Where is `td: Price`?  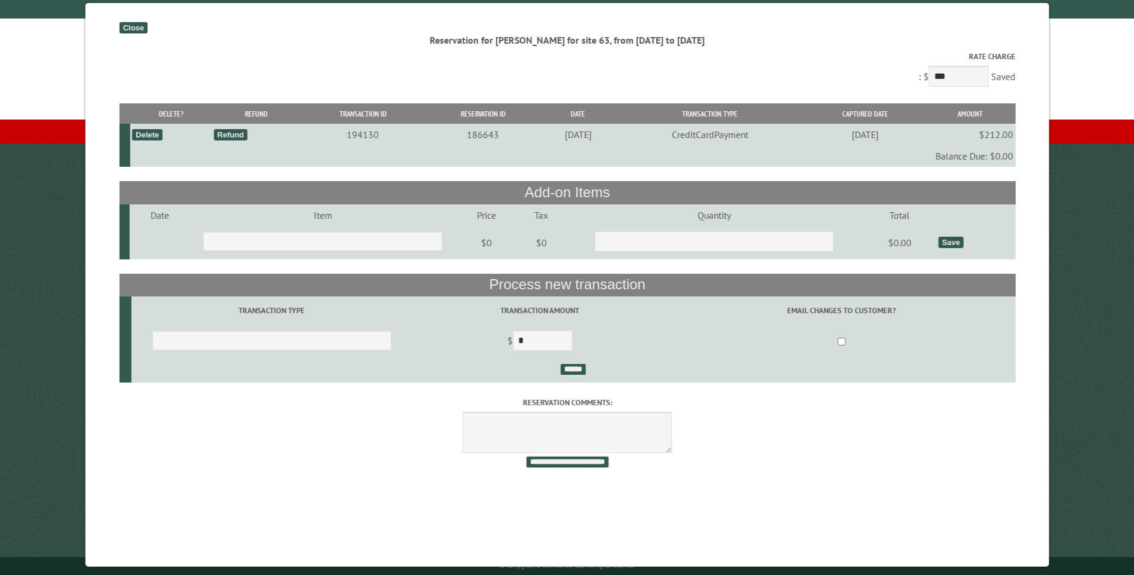
td: Price is located at coordinates (486, 215).